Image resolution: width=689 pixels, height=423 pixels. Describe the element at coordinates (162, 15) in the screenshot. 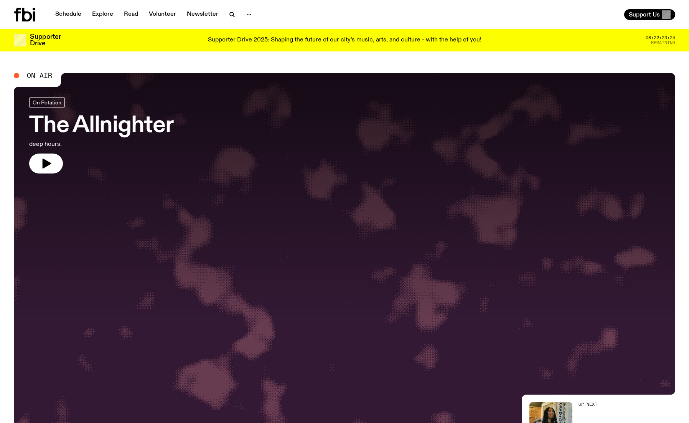

I see `a: Volunteer` at that location.